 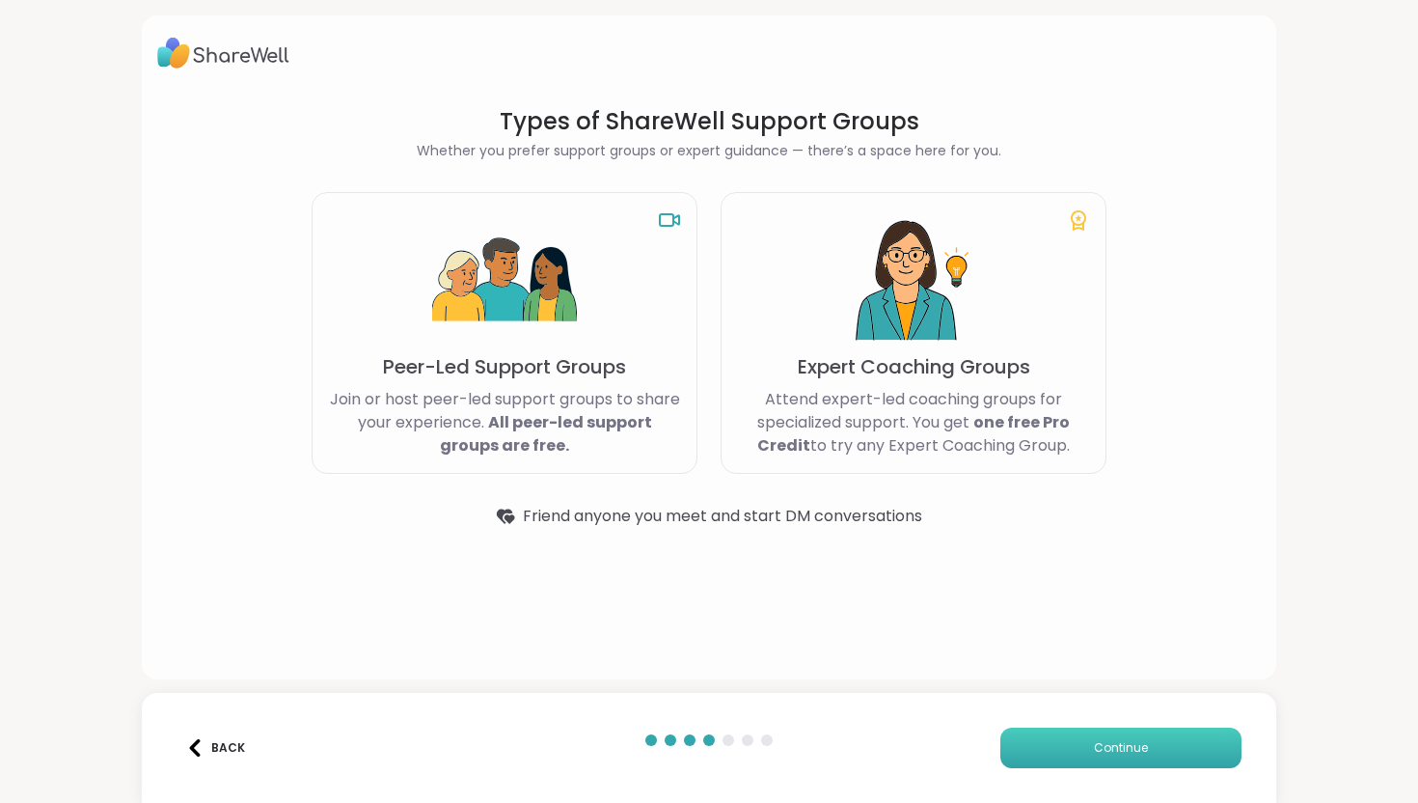 What do you see at coordinates (723, 516) in the screenshot?
I see `span: Friend anyone you meet and start DM conversations` at bounding box center [723, 516].